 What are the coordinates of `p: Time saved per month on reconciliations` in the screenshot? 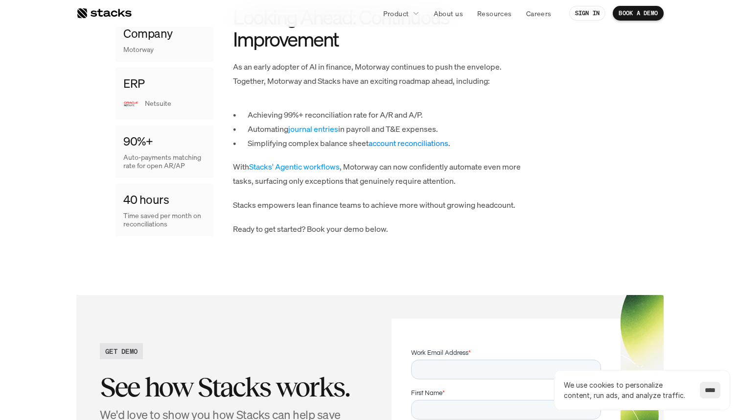 It's located at (165, 220).